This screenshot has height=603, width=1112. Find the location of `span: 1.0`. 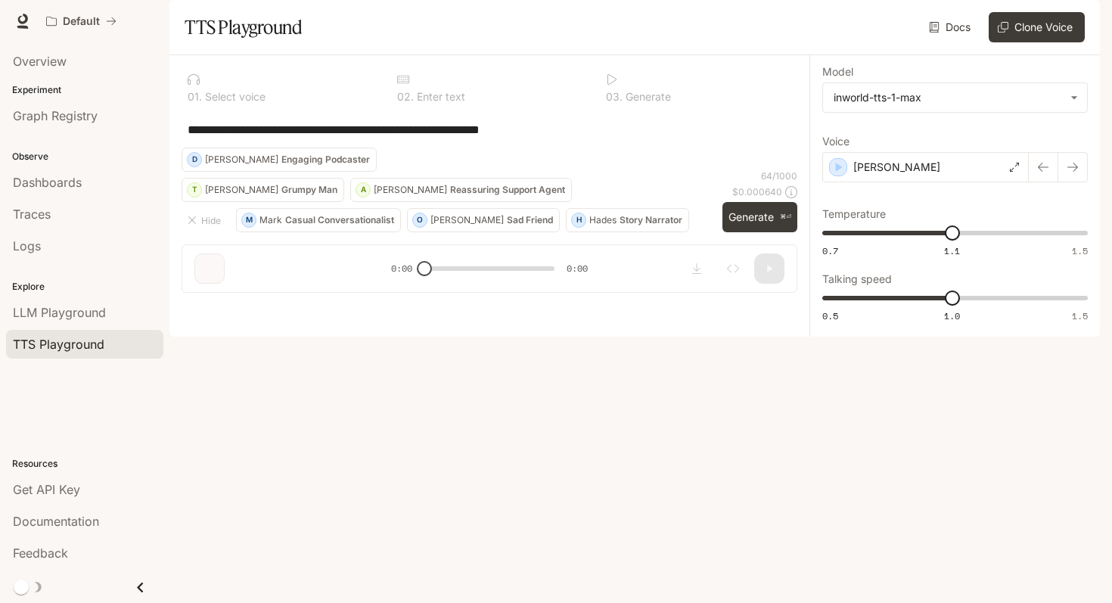

span: 1.0 is located at coordinates (952, 315).